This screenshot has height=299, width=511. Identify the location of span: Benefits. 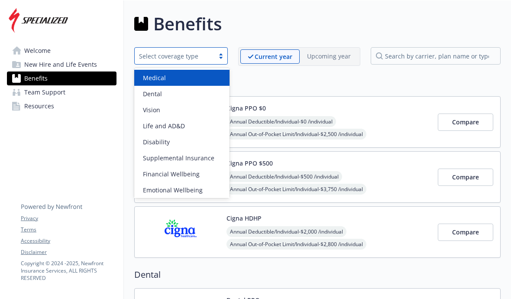
(36, 78).